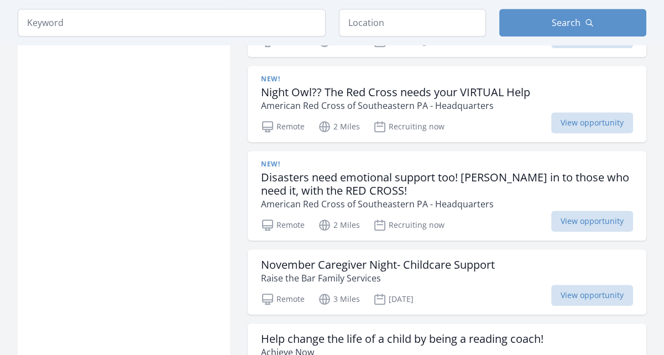 This screenshot has height=355, width=664. Describe the element at coordinates (573, 23) in the screenshot. I see `button: Search` at that location.